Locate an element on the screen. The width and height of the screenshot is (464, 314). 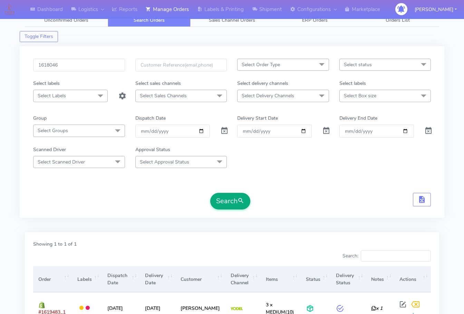
label: Dispatch Date is located at coordinates (150, 118).